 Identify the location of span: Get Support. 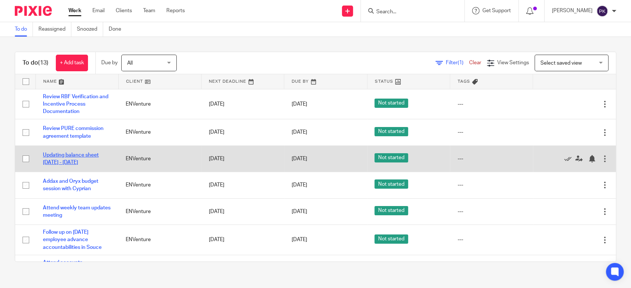
(496, 11).